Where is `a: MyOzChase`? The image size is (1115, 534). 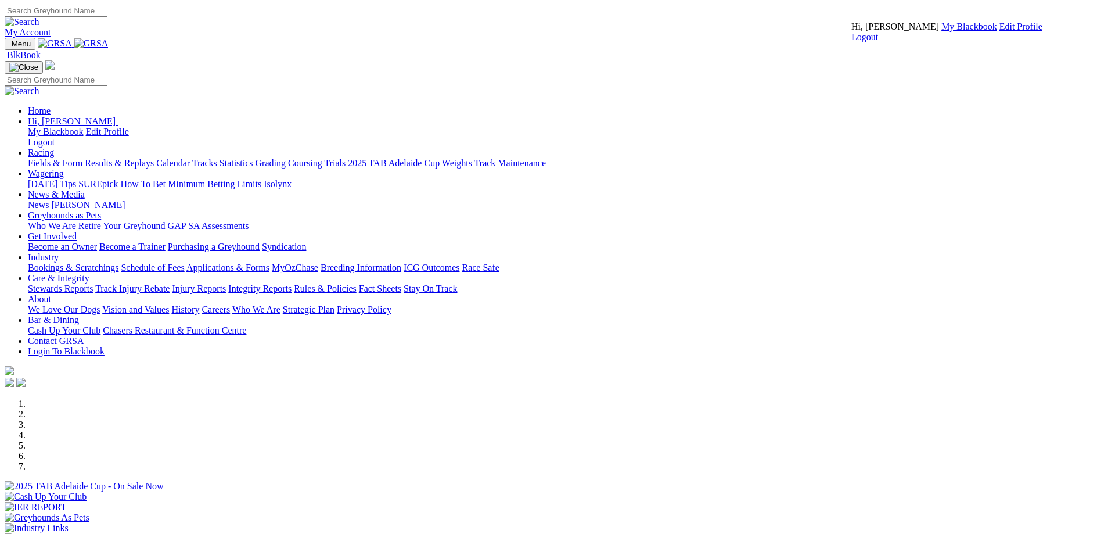 a: MyOzChase is located at coordinates (295, 267).